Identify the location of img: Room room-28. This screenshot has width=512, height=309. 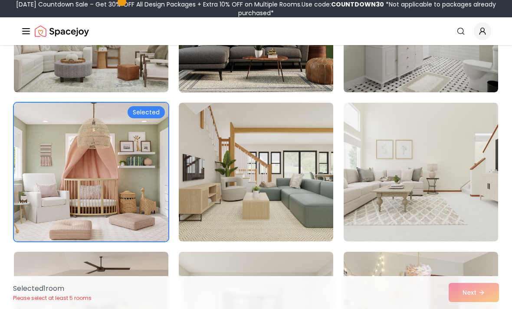
(91, 172).